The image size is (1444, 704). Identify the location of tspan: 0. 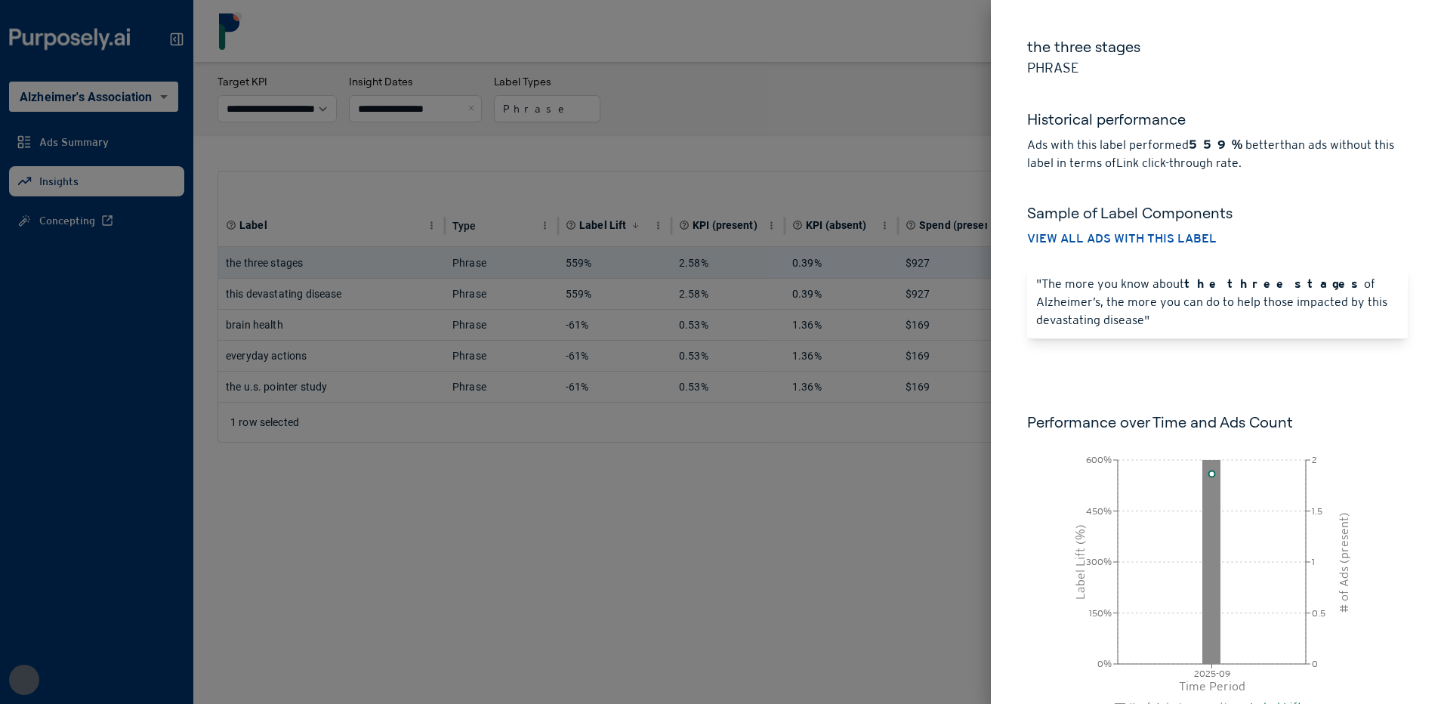
(1315, 664).